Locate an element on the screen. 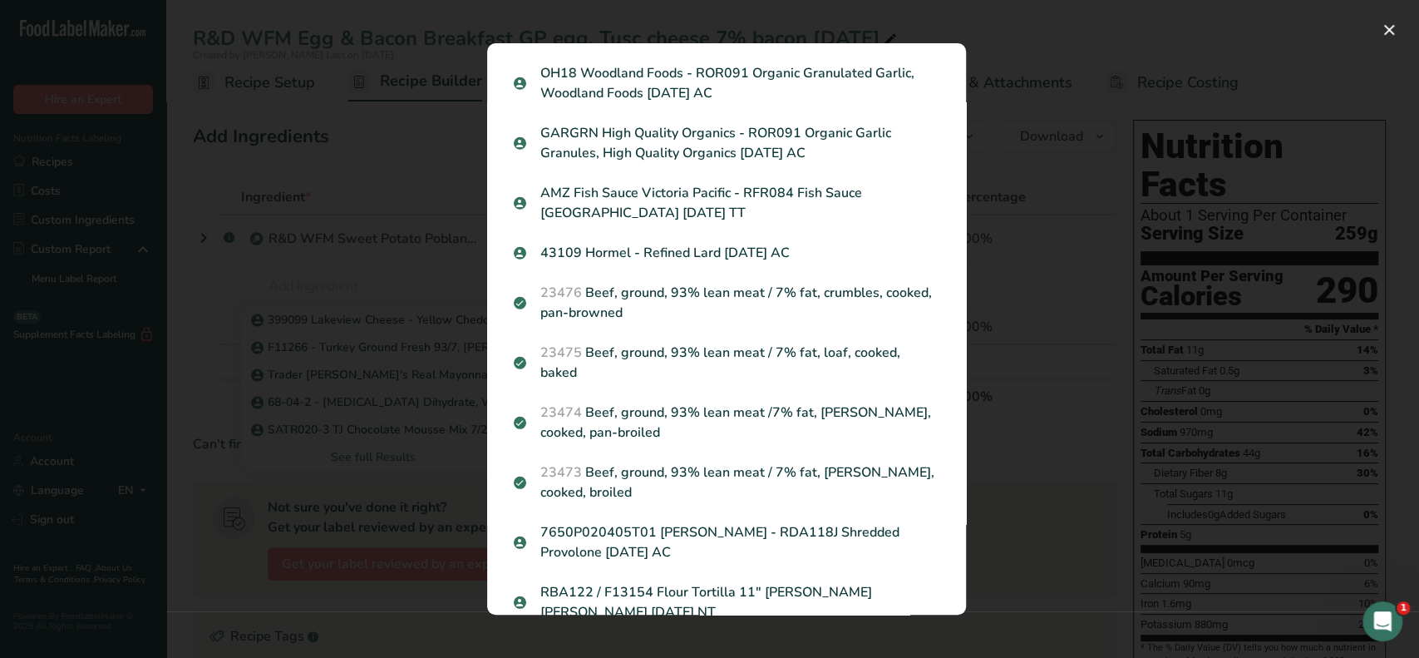  span: Messages is located at coordinates (125, 552).